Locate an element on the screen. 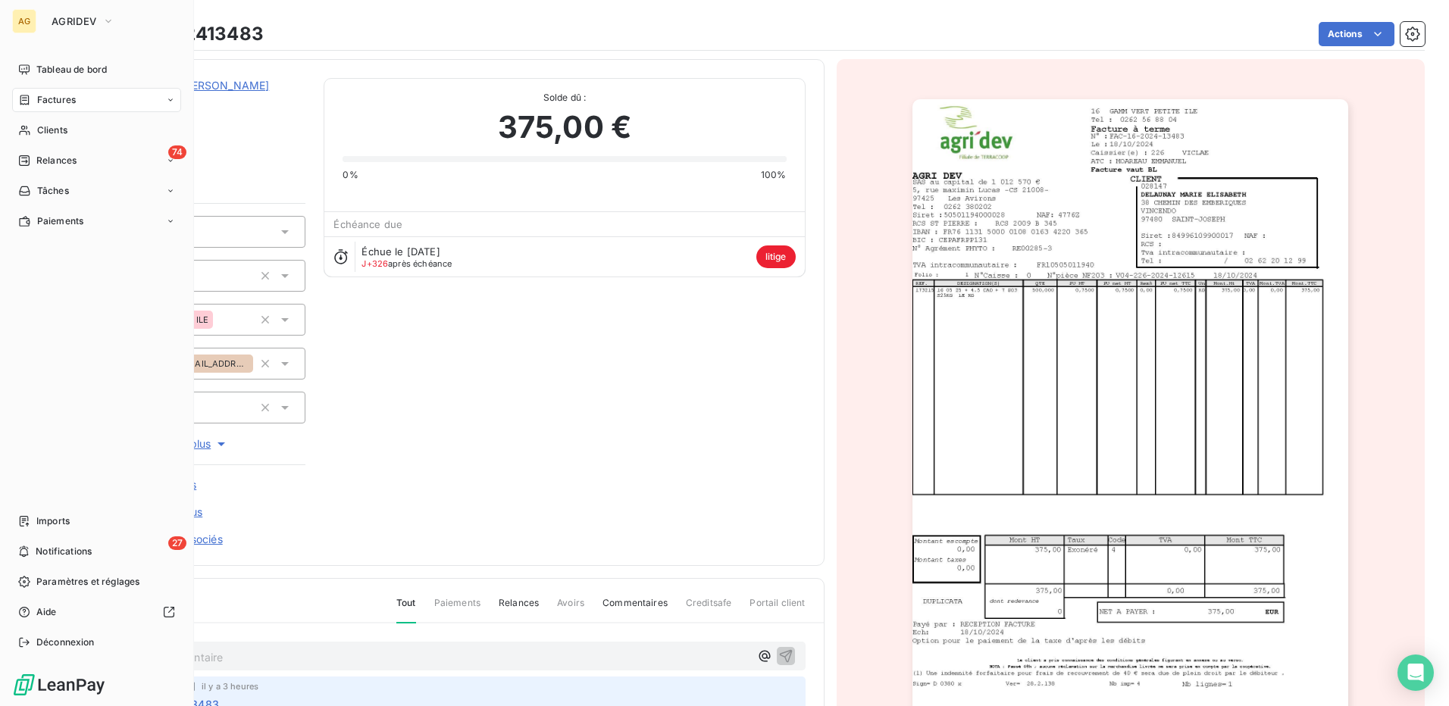  span: Commentaires is located at coordinates (635, 609).